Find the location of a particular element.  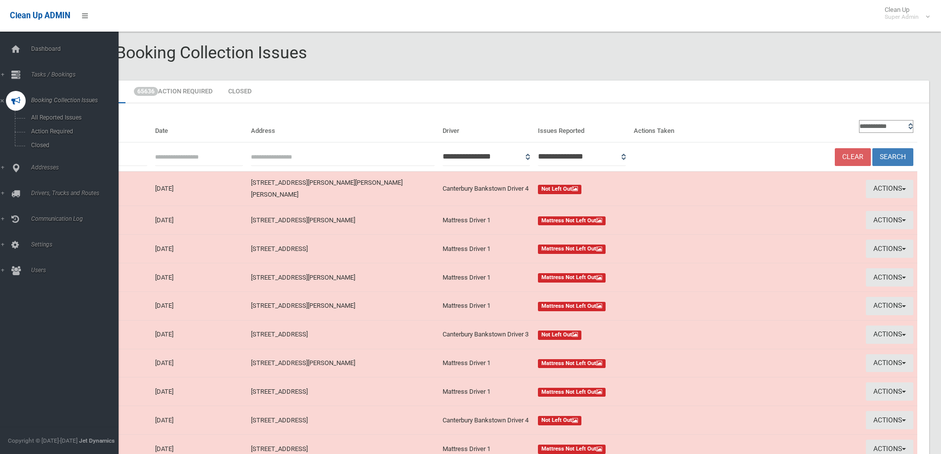

a: Closed is located at coordinates (240, 92).